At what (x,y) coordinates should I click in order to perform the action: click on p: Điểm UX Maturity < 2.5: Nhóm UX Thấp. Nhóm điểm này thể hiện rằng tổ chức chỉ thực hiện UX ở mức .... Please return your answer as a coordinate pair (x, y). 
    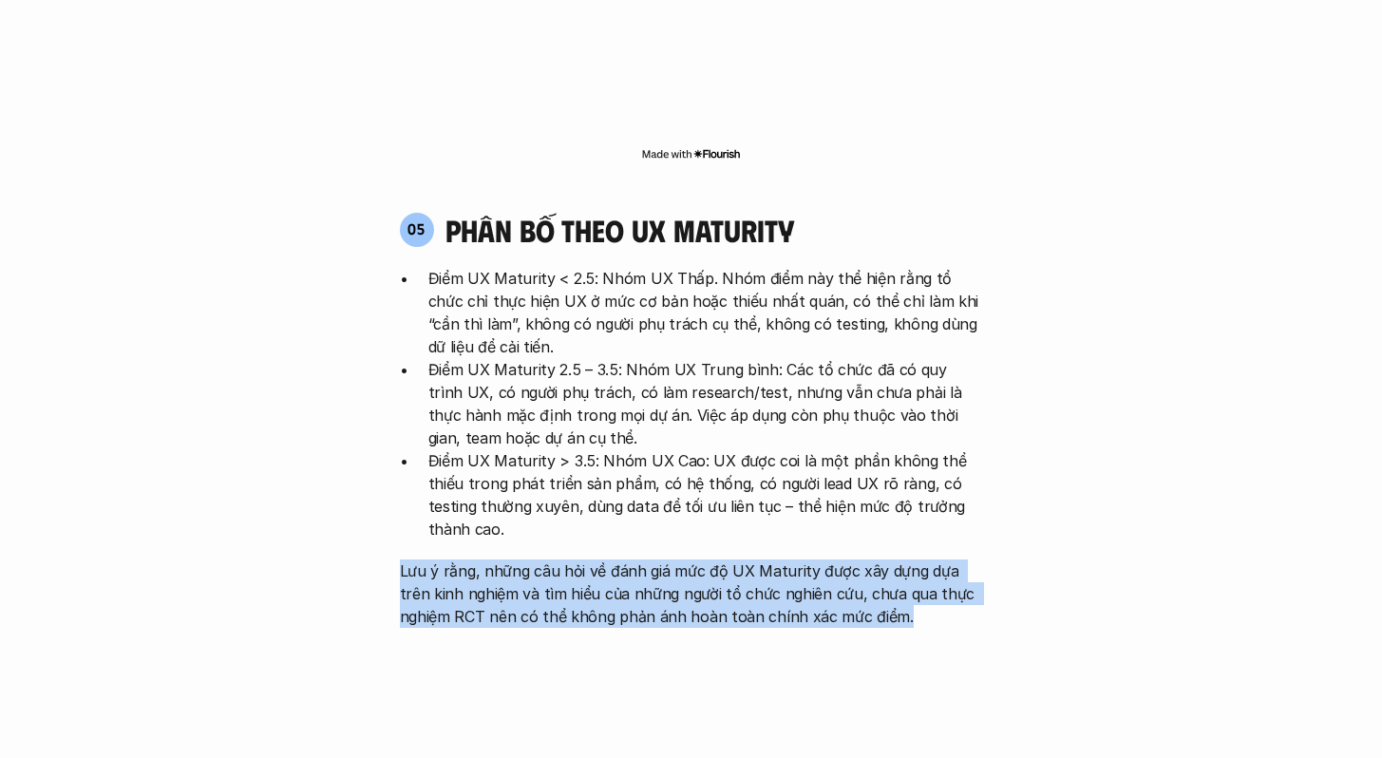
    Looking at the image, I should click on (706, 312).